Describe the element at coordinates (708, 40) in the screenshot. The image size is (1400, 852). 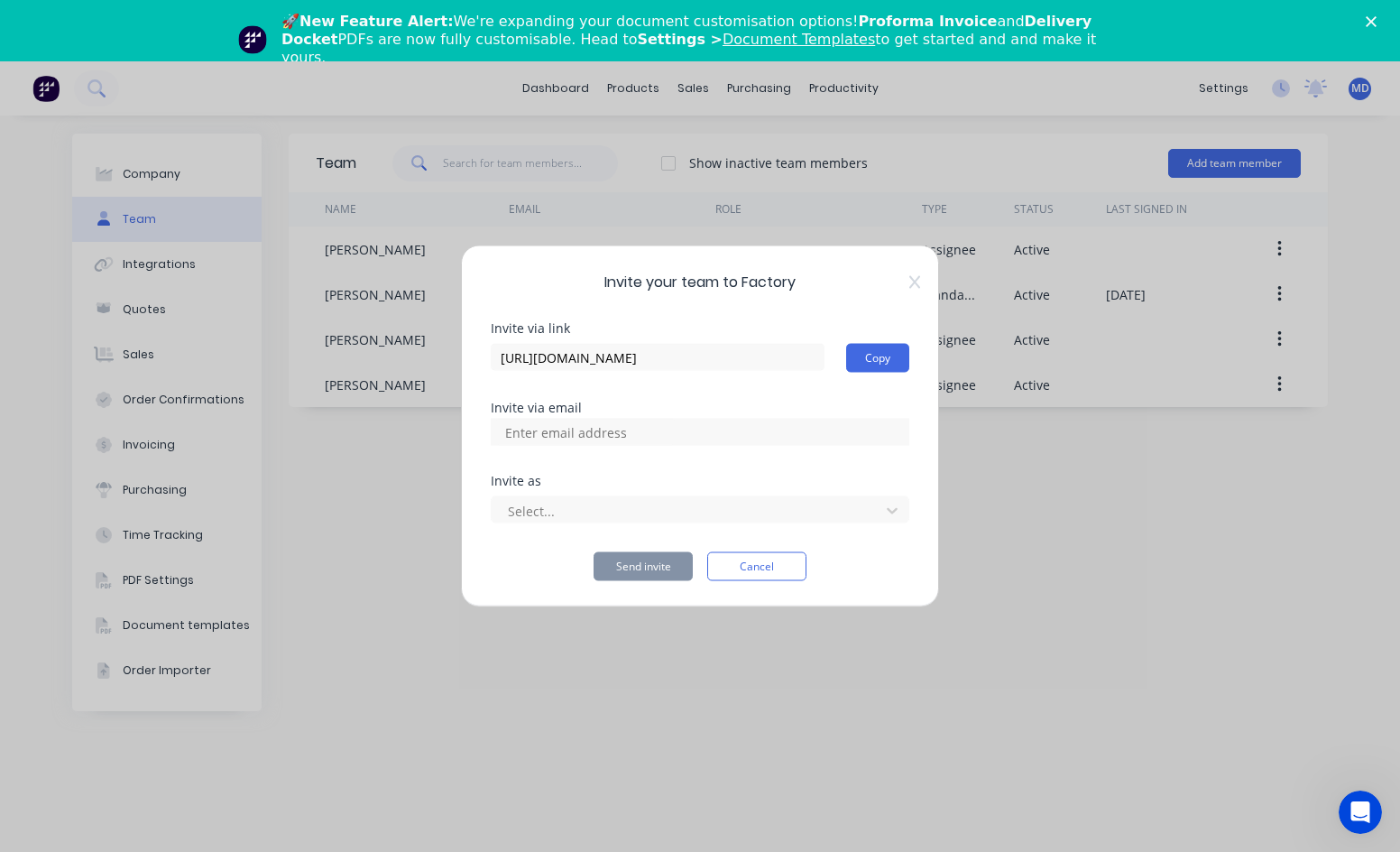
I see `div: 🚀 We're expanding your document customisation options! and PDFs are now fully customisable. Head ...` at that location.